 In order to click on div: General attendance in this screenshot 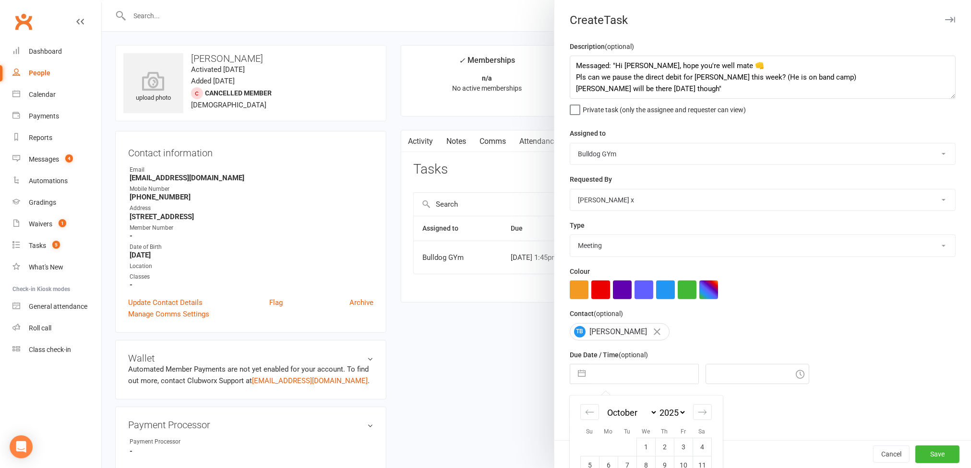, I will do `click(58, 307)`.